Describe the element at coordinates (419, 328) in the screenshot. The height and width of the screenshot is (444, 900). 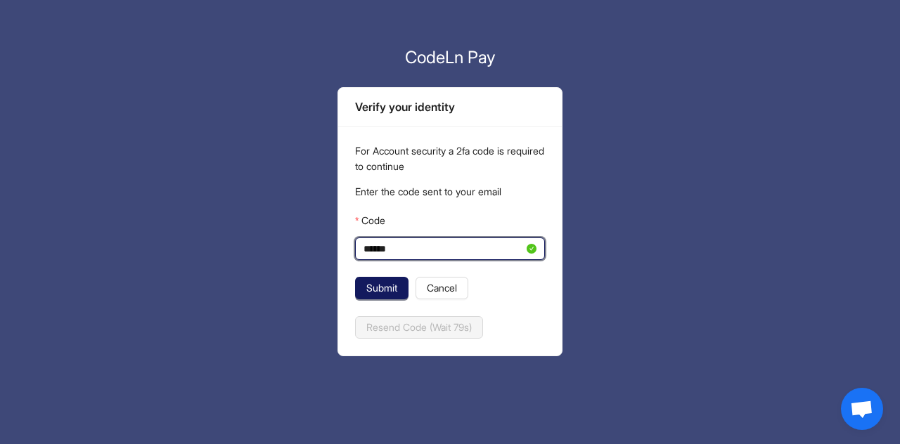
I see `button: Resend Code (Wait 79s)` at that location.